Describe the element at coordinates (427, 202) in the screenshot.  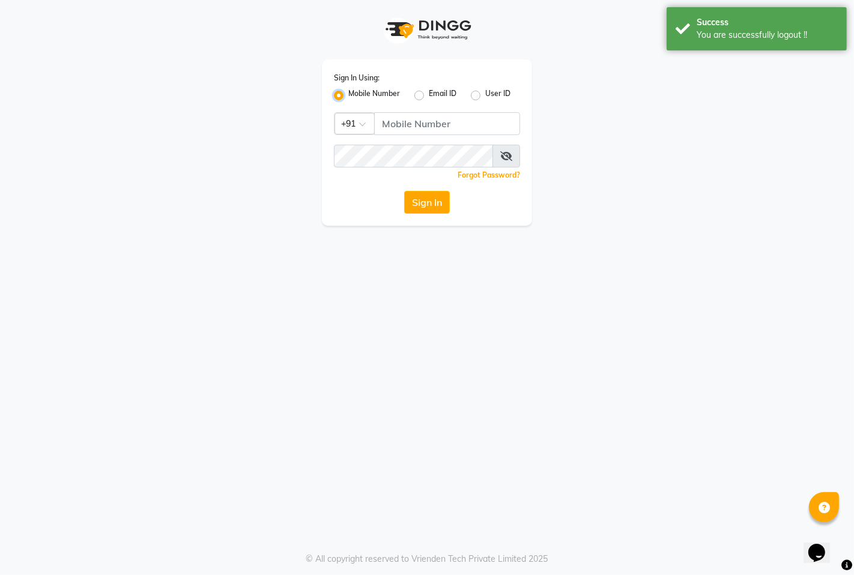
I see `button: Sign In` at that location.